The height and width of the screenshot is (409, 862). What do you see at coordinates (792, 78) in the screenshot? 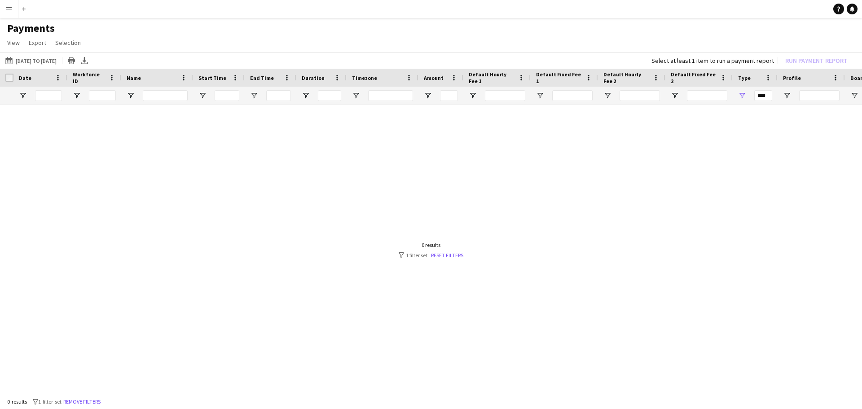
I see `span: Profile` at bounding box center [792, 78].